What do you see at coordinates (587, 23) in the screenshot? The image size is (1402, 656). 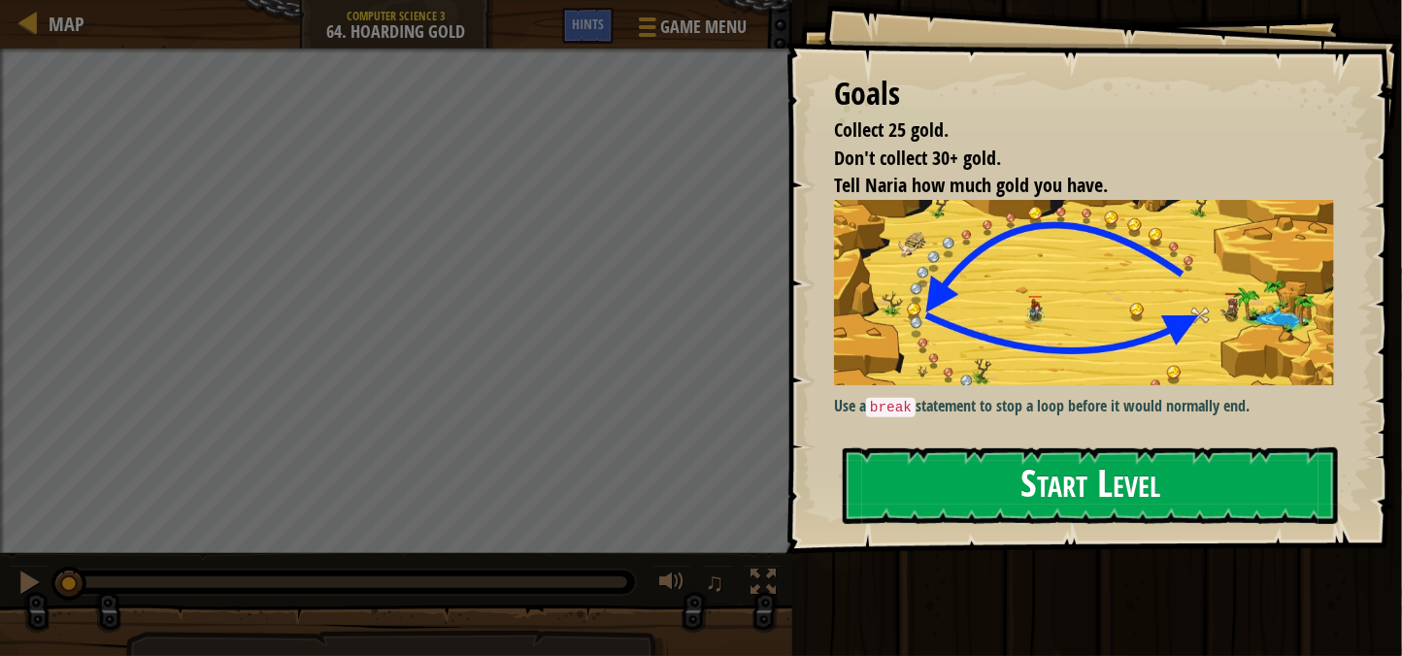 I see `span: Hints` at bounding box center [587, 23].